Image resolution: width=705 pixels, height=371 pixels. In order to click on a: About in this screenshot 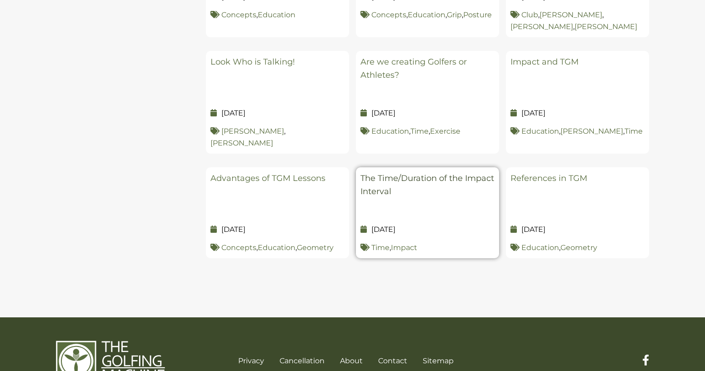, I will do `click(351, 360)`.